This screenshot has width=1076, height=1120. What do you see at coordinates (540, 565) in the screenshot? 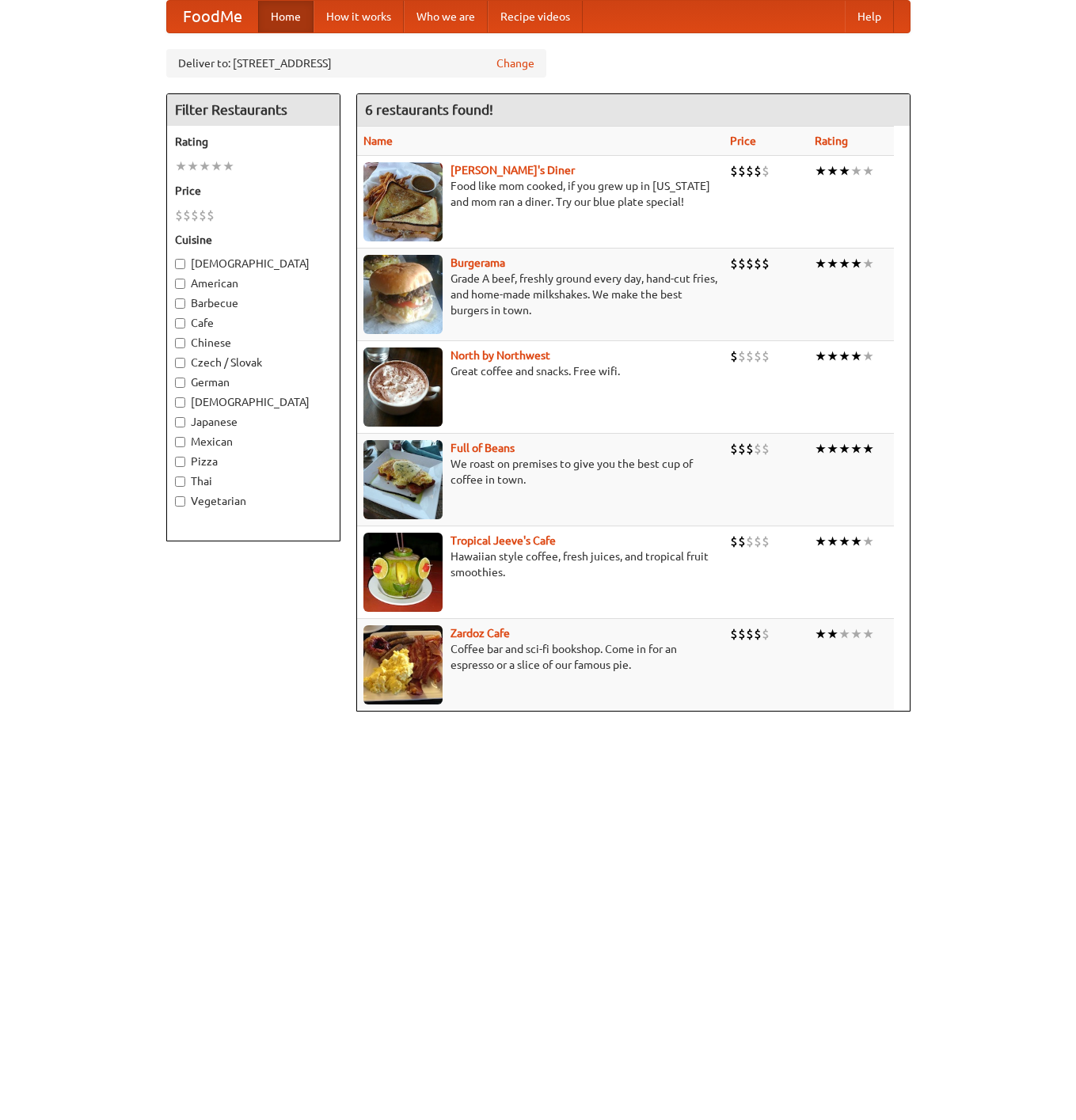
I see `p: Hawaiian style coffee, fresh juices, and tropical fruit smoothies.` at bounding box center [540, 565].